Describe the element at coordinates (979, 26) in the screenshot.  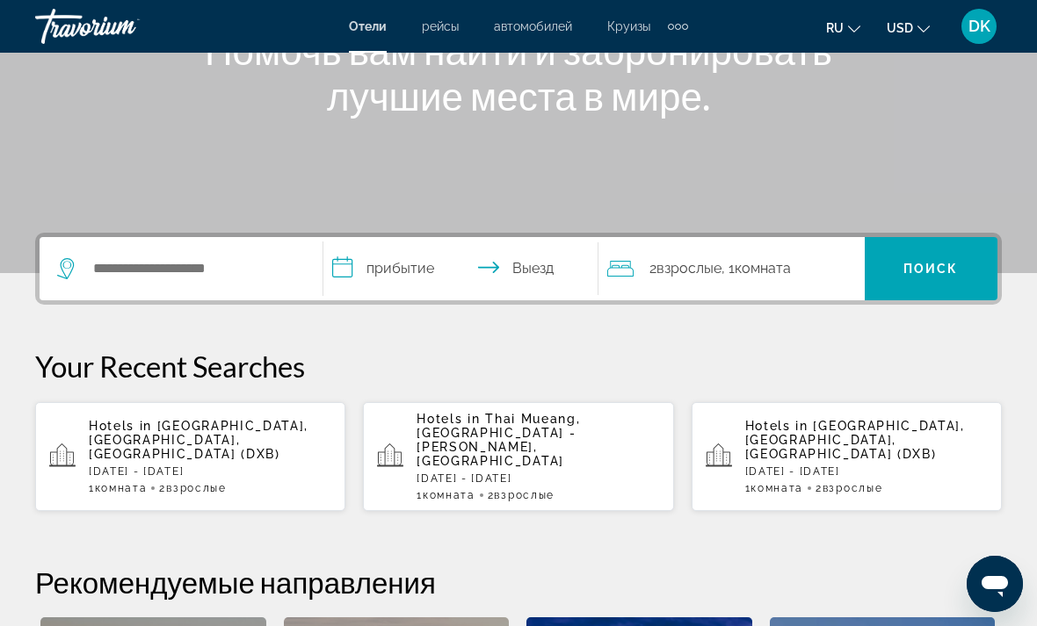
I see `button: User Menu` at that location.